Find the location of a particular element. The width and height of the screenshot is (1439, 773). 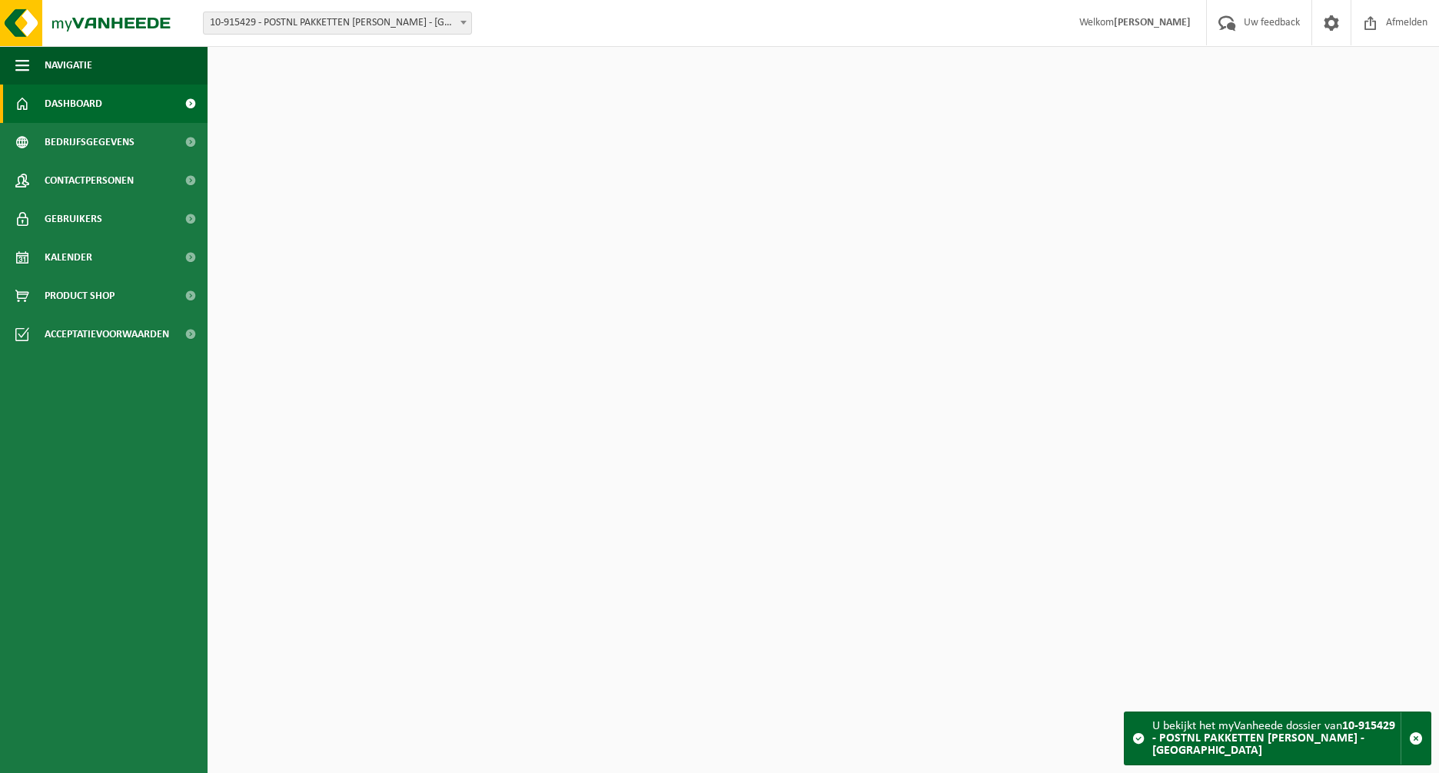

div: U bekijkt het myVanheede dossier van is located at coordinates (1276, 739).